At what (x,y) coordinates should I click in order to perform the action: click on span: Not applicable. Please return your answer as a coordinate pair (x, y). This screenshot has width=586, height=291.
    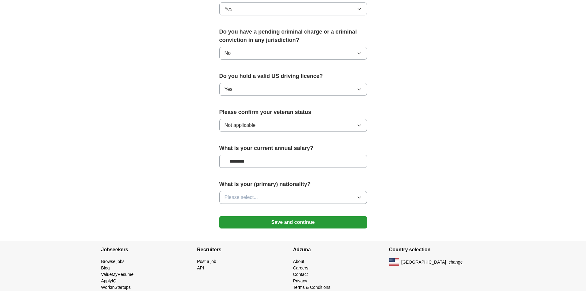
    Looking at the image, I should click on (240, 125).